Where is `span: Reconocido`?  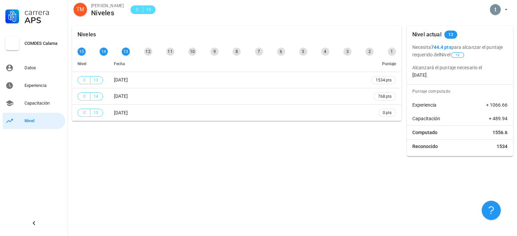 span: Reconocido is located at coordinates (425, 147).